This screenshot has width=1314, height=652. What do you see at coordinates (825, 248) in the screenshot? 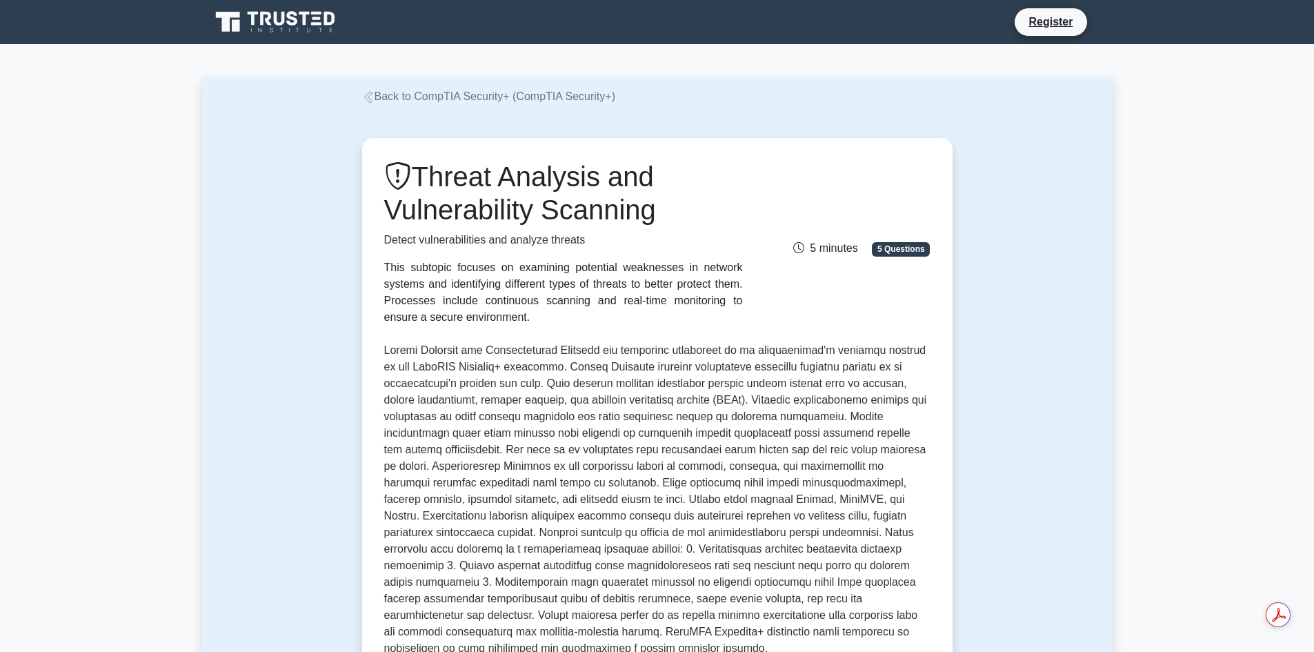
I see `span: 5 minutes` at bounding box center [825, 248].